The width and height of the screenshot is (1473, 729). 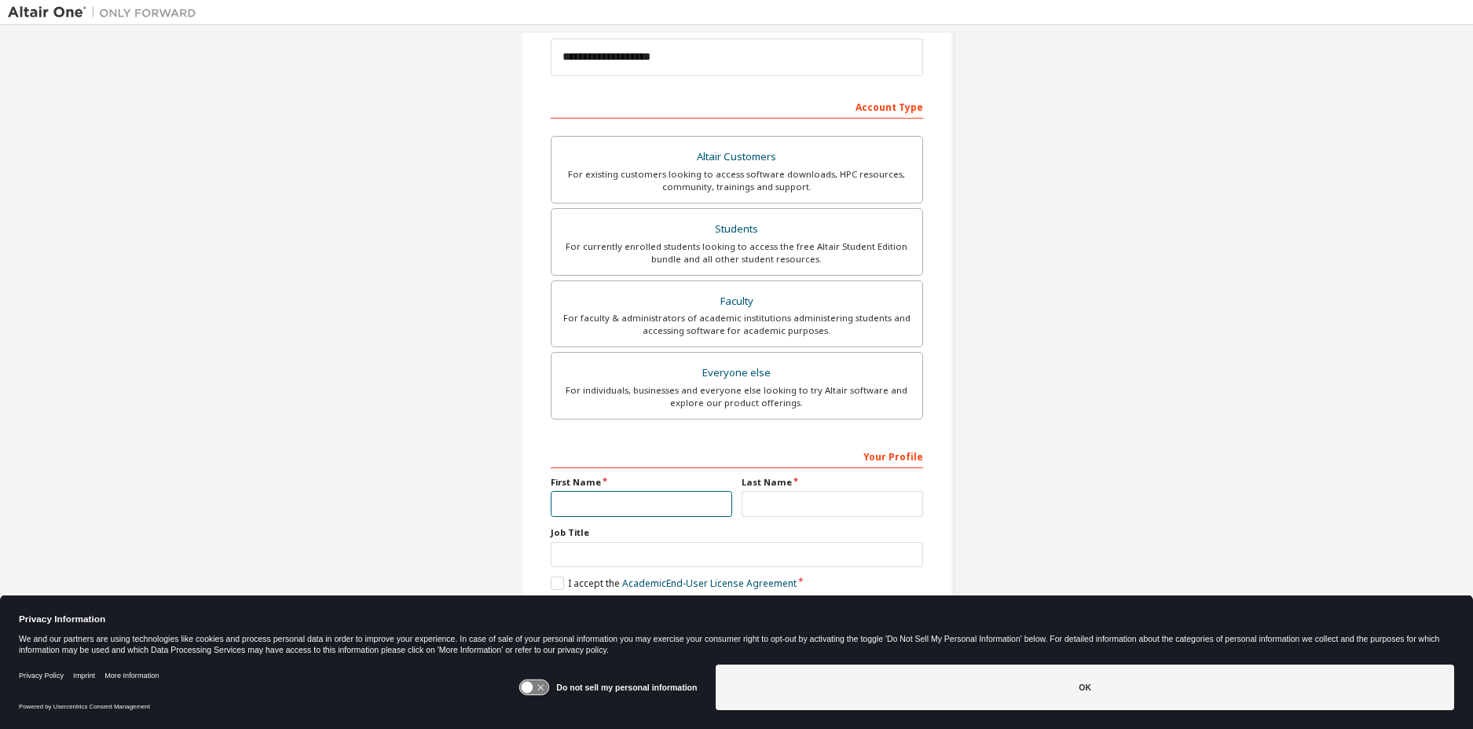 What do you see at coordinates (737, 229) in the screenshot?
I see `div: Students` at bounding box center [737, 229].